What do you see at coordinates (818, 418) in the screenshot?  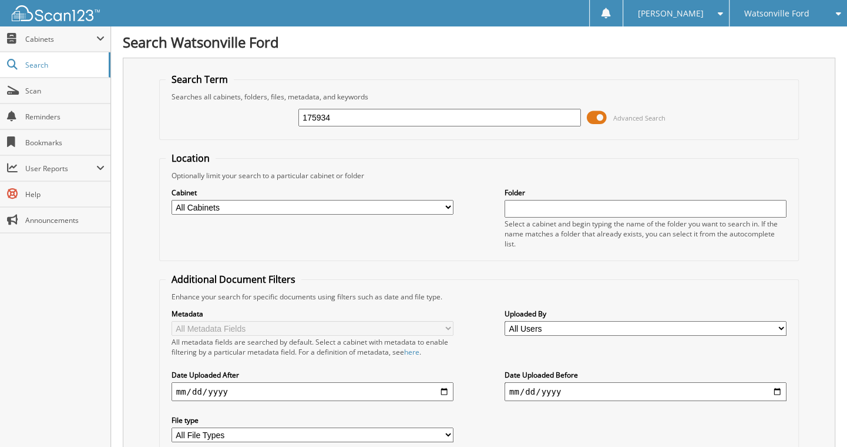 I see `div: Chat Widget` at bounding box center [818, 418].